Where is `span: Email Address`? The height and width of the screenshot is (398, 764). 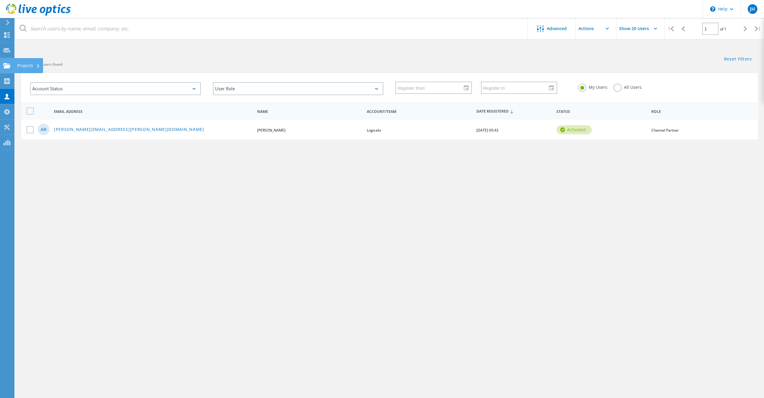
span: Email Address is located at coordinates (153, 112).